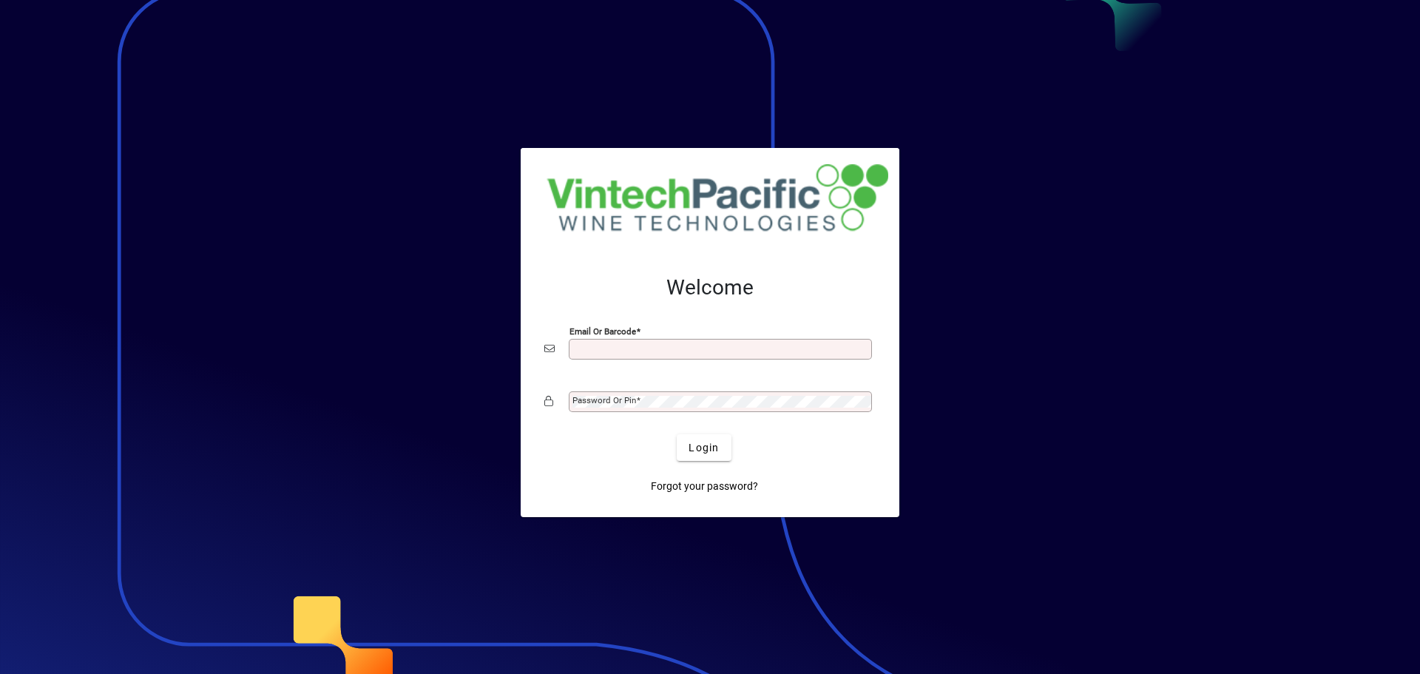 The image size is (1420, 674). What do you see at coordinates (710, 288) in the screenshot?
I see `h2: Welcome` at bounding box center [710, 288].